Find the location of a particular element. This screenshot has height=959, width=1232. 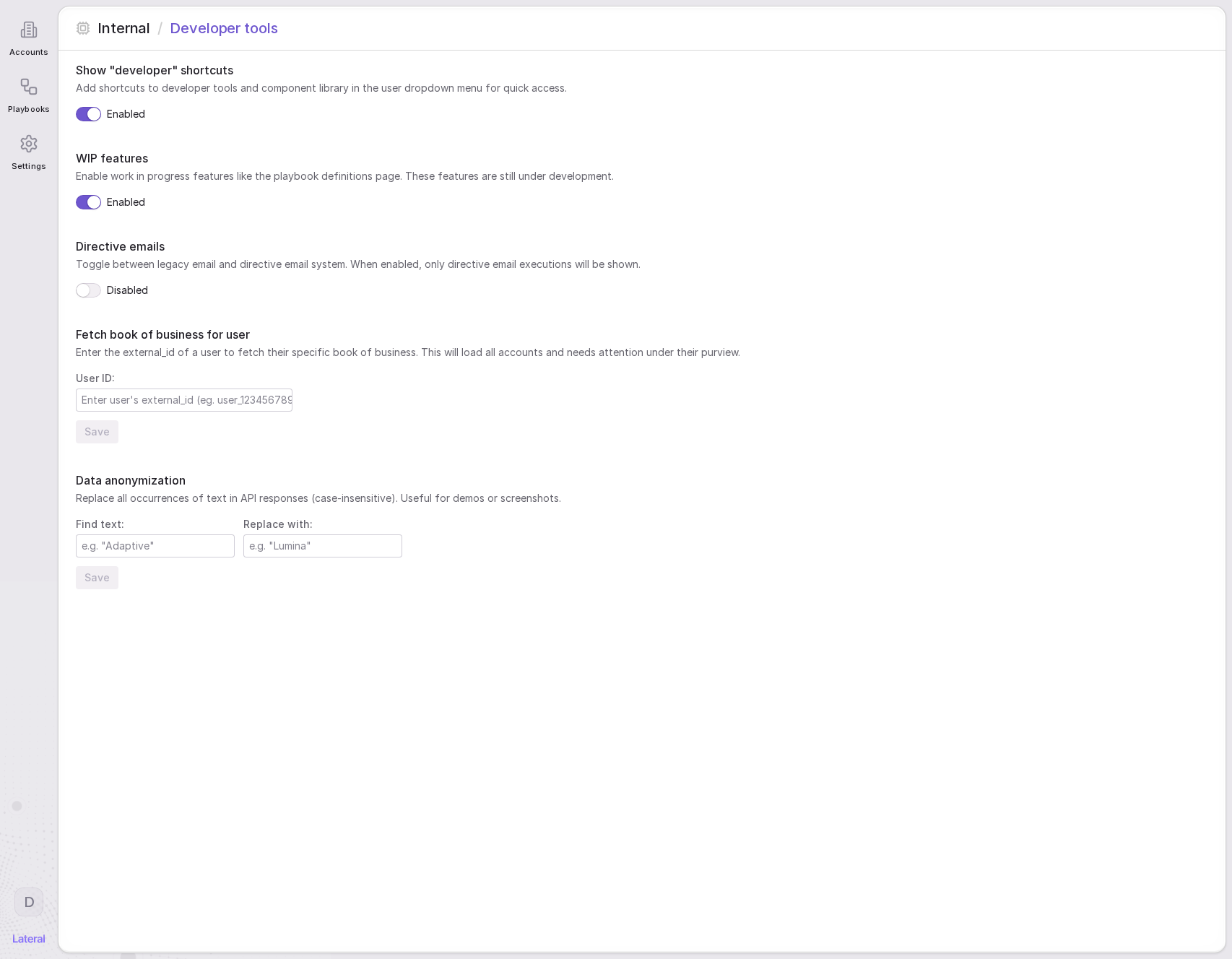

a: Settings is located at coordinates (28, 149).